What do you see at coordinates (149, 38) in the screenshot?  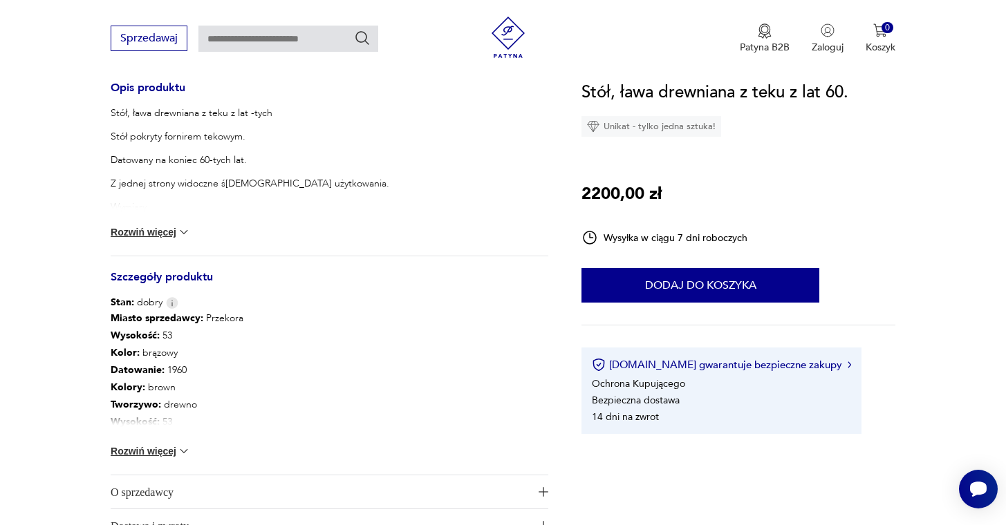 I see `button: Sprzedawaj` at bounding box center [149, 38].